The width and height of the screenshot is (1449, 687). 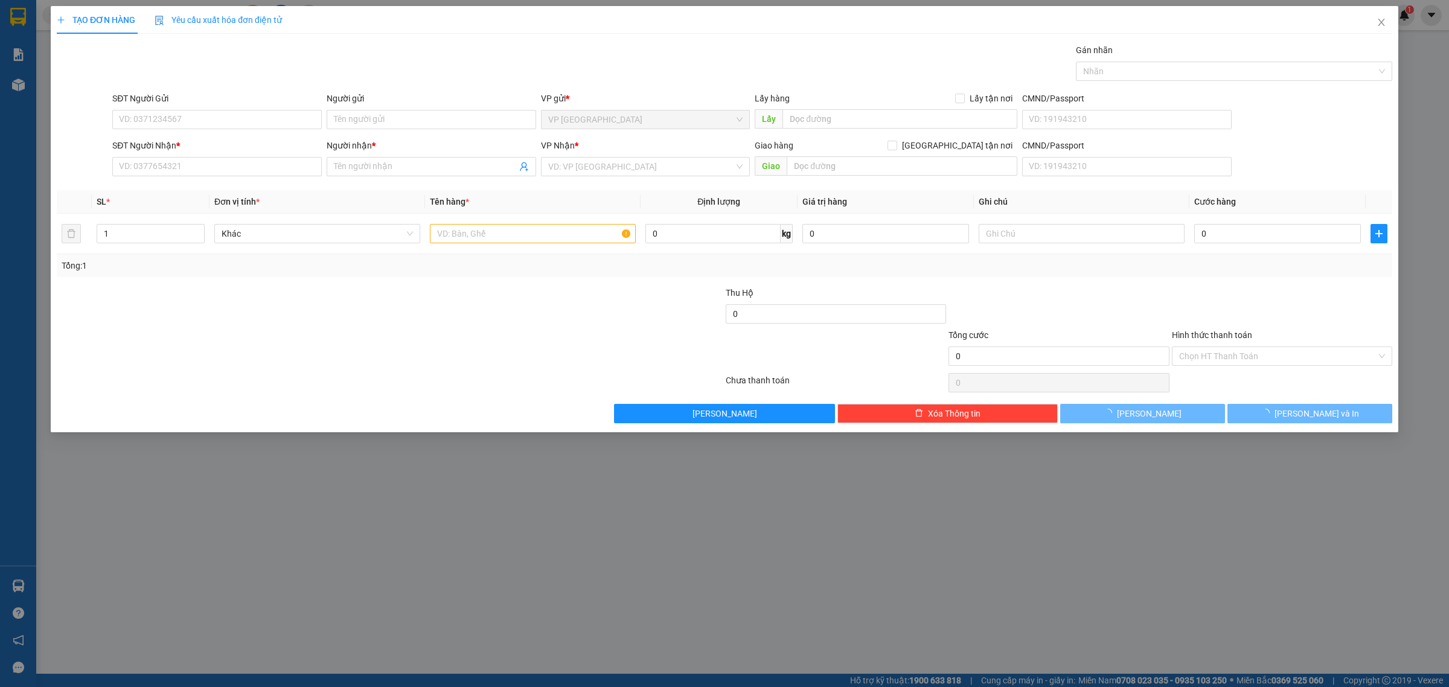 What do you see at coordinates (1094, 50) in the screenshot?
I see `label: Gán nhãn` at bounding box center [1094, 50].